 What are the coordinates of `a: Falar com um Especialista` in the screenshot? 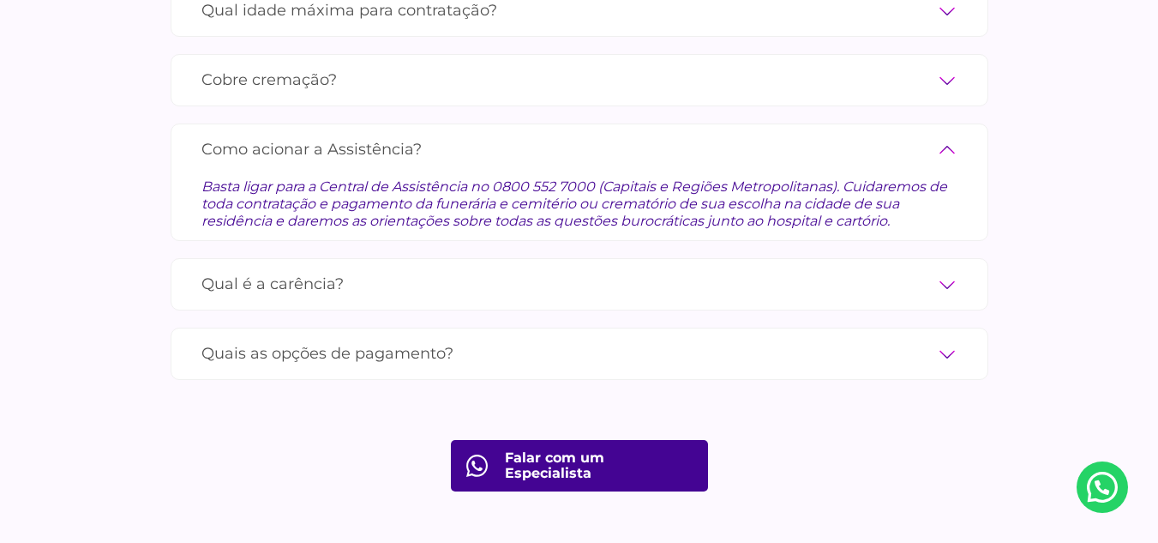 It's located at (580, 466).